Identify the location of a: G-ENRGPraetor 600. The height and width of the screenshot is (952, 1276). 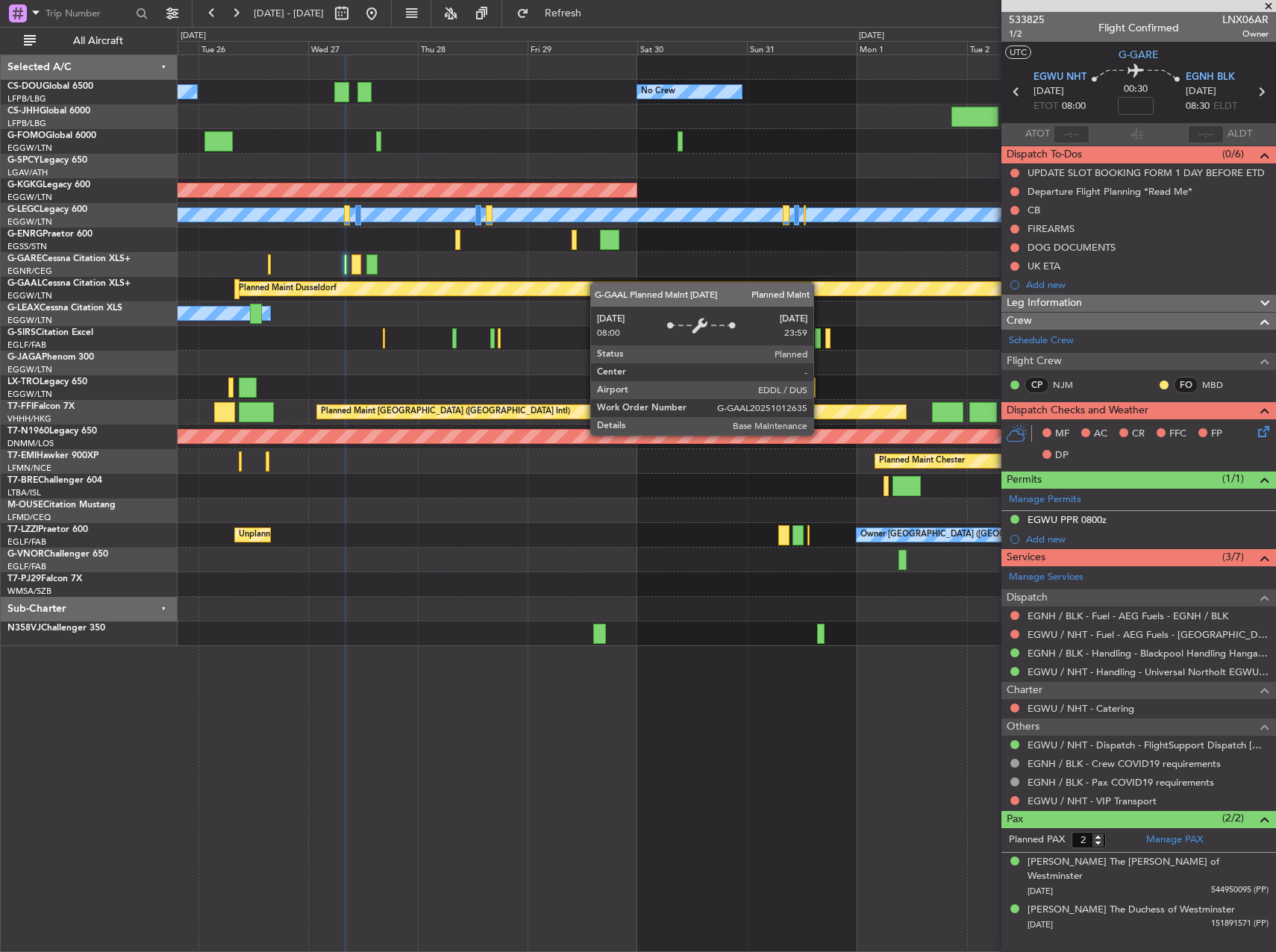
(50, 234).